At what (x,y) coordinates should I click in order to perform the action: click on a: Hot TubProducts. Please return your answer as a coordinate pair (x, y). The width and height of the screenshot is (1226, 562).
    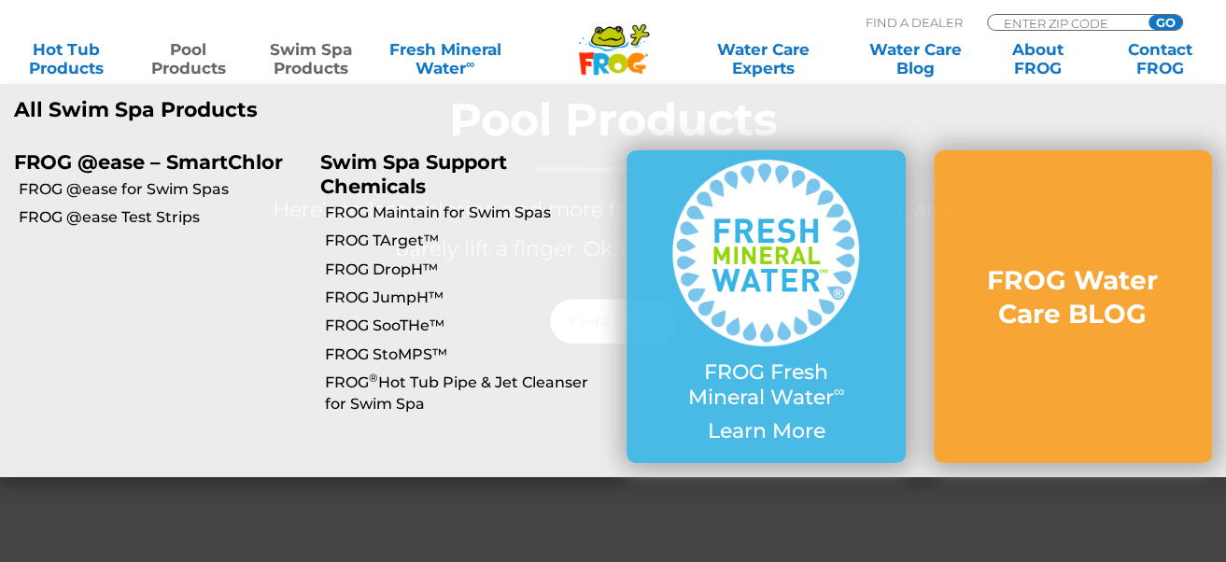
    Looking at the image, I should click on (66, 59).